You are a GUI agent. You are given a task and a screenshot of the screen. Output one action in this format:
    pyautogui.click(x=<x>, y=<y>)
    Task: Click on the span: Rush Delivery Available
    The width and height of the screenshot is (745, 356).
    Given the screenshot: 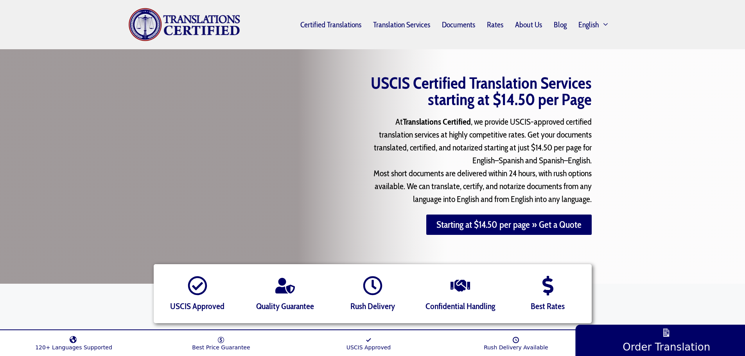 What is the action you would take?
    pyautogui.click(x=516, y=348)
    